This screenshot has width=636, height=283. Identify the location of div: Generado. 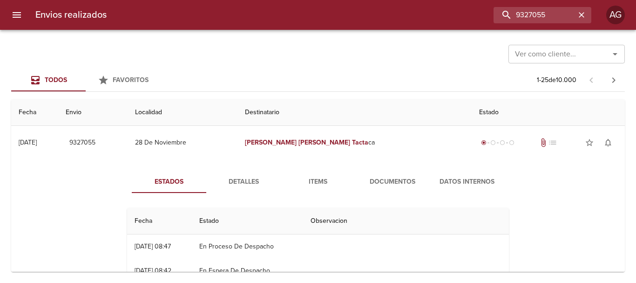
(498, 143).